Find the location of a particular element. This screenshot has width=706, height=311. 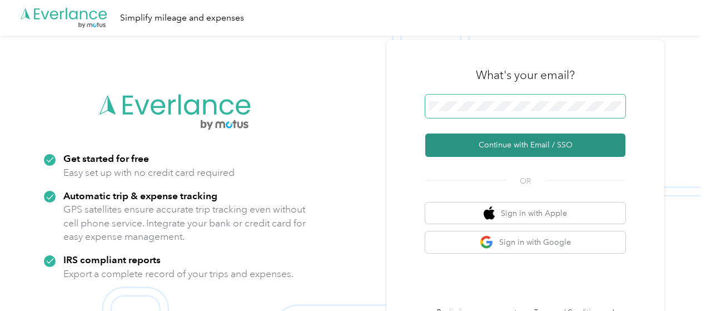

strong: IRS compliant reports is located at coordinates (112, 259).